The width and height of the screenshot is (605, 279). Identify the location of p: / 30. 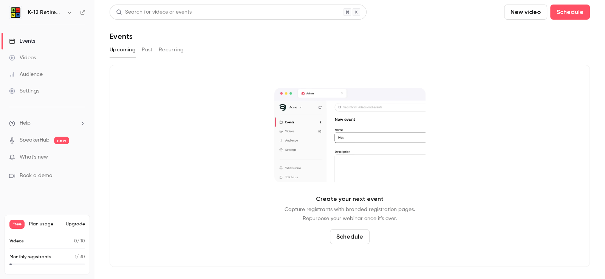
(80, 257).